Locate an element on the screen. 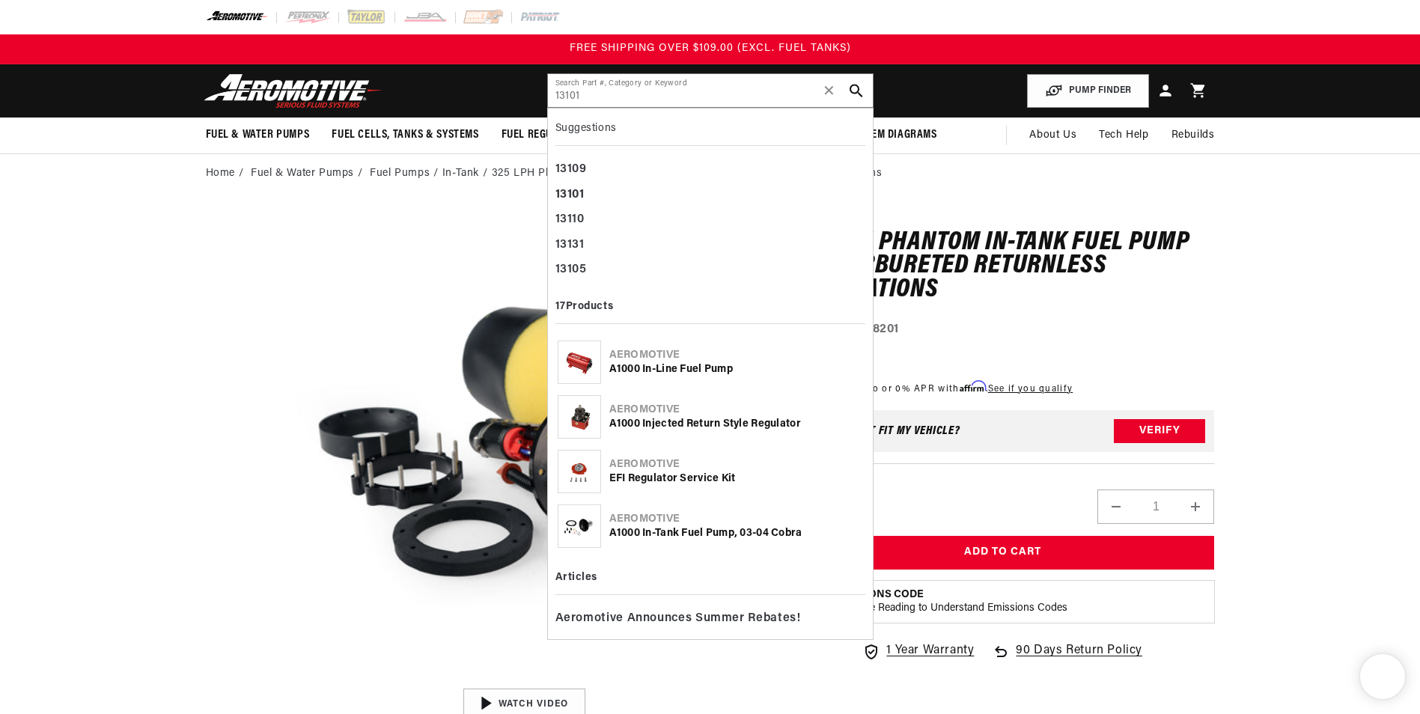  span: Rebuilds is located at coordinates (1193, 135).